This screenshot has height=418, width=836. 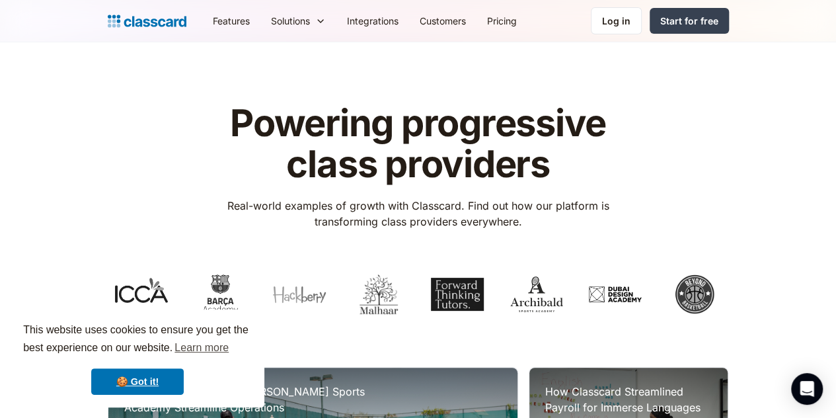 What do you see at coordinates (443, 20) in the screenshot?
I see `a: Customers` at bounding box center [443, 20].